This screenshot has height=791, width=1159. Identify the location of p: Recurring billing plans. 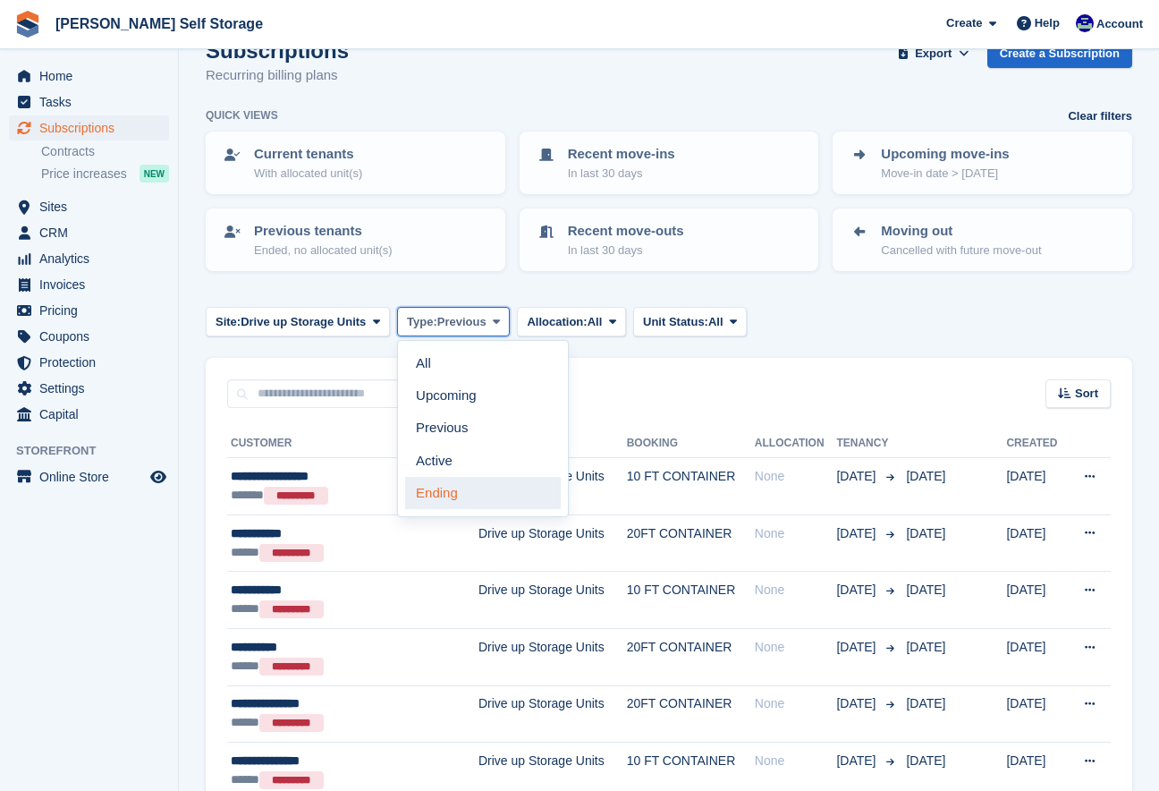
(277, 75).